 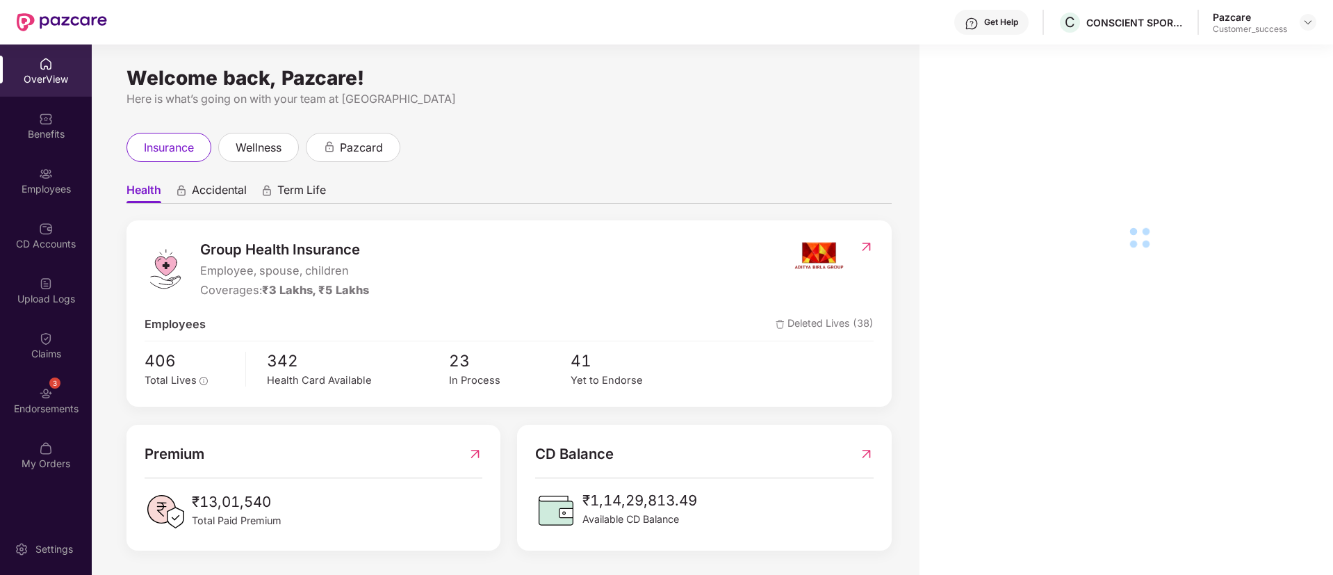 I want to click on span: insurance, so click(x=169, y=147).